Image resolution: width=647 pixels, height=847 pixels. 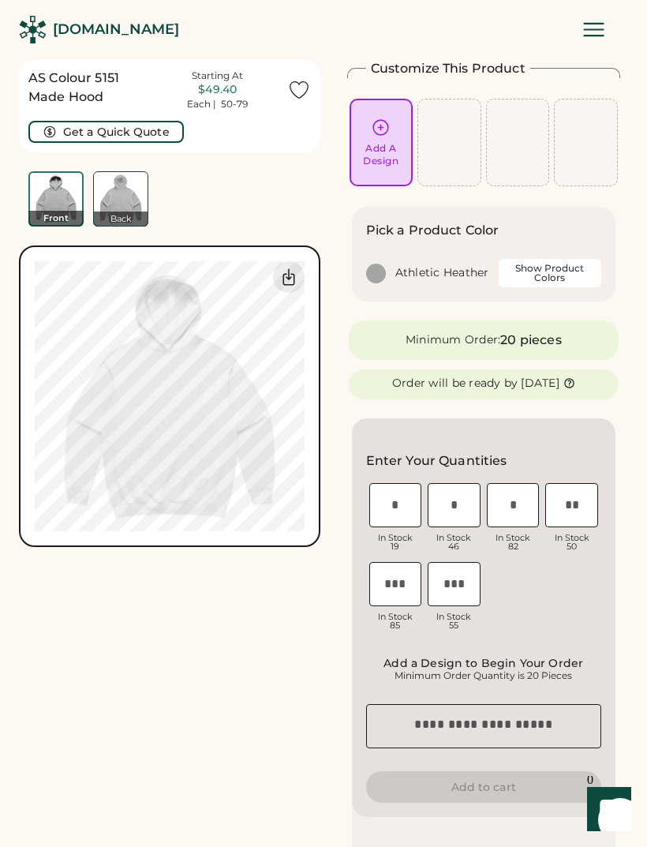 What do you see at coordinates (432, 230) in the screenshot?
I see `h2: Pick a Product Color` at bounding box center [432, 230].